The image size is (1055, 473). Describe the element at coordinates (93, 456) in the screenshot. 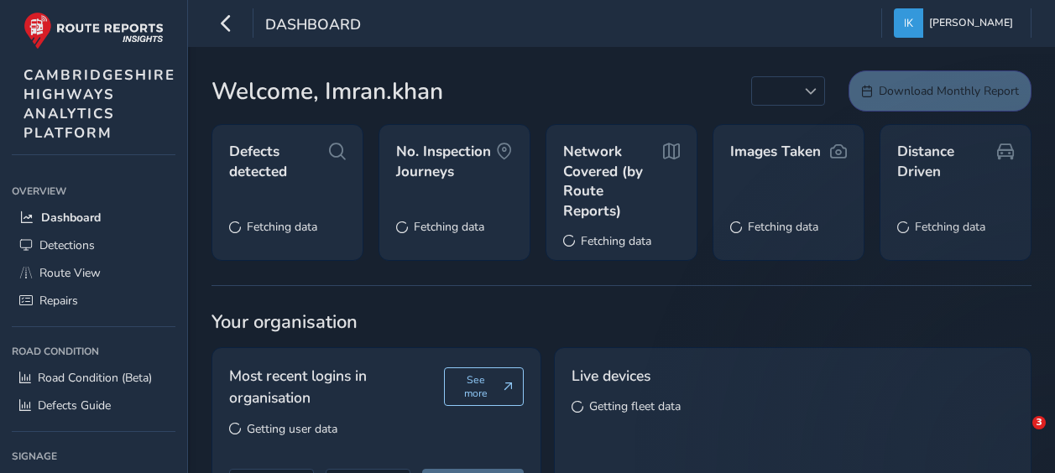

I see `div: Signage` at that location.